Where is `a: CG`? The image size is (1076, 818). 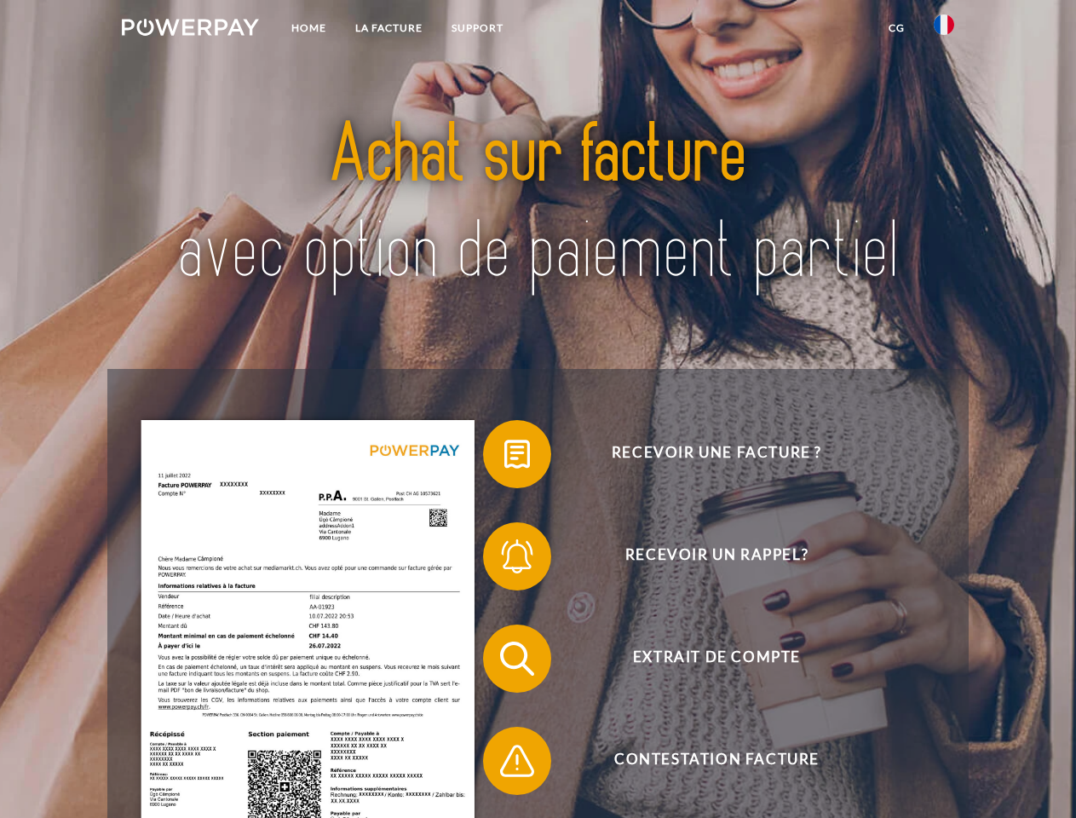 a: CG is located at coordinates (896, 28).